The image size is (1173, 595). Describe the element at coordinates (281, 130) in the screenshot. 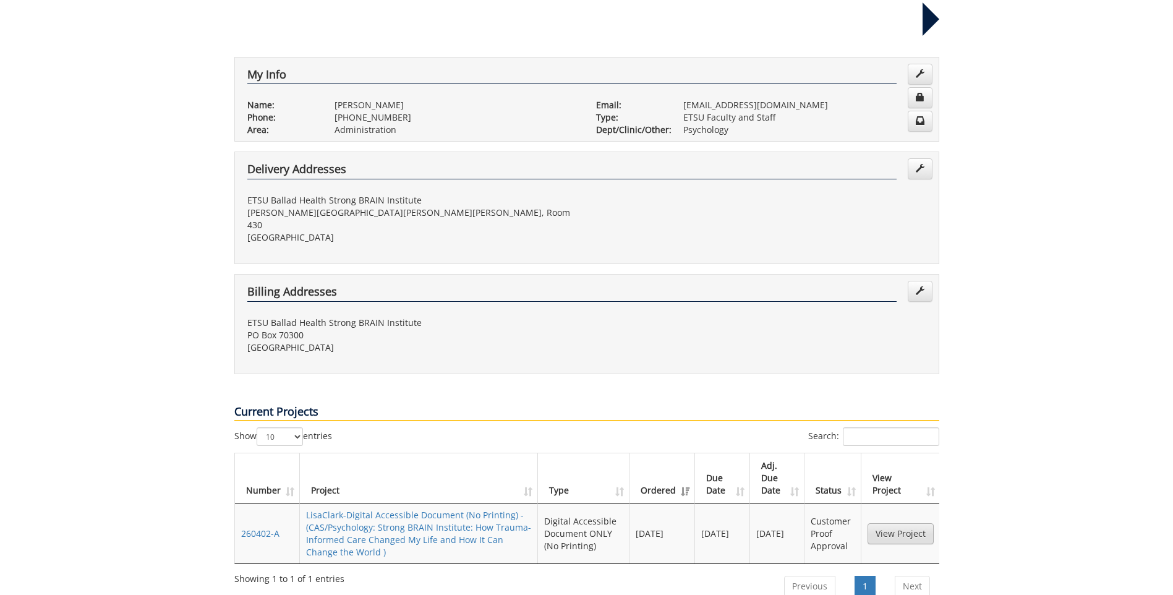

I see `p: Area:` at that location.